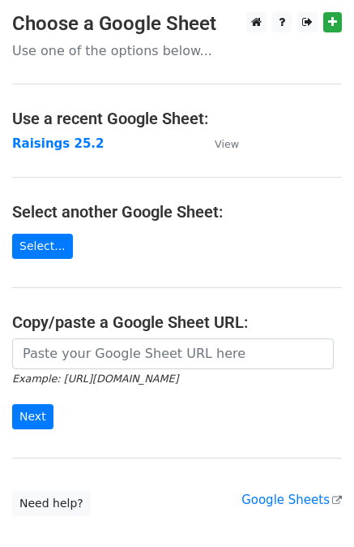  What do you see at coordinates (177, 212) in the screenshot?
I see `h4: Select another Google Sheet:` at bounding box center [177, 212].